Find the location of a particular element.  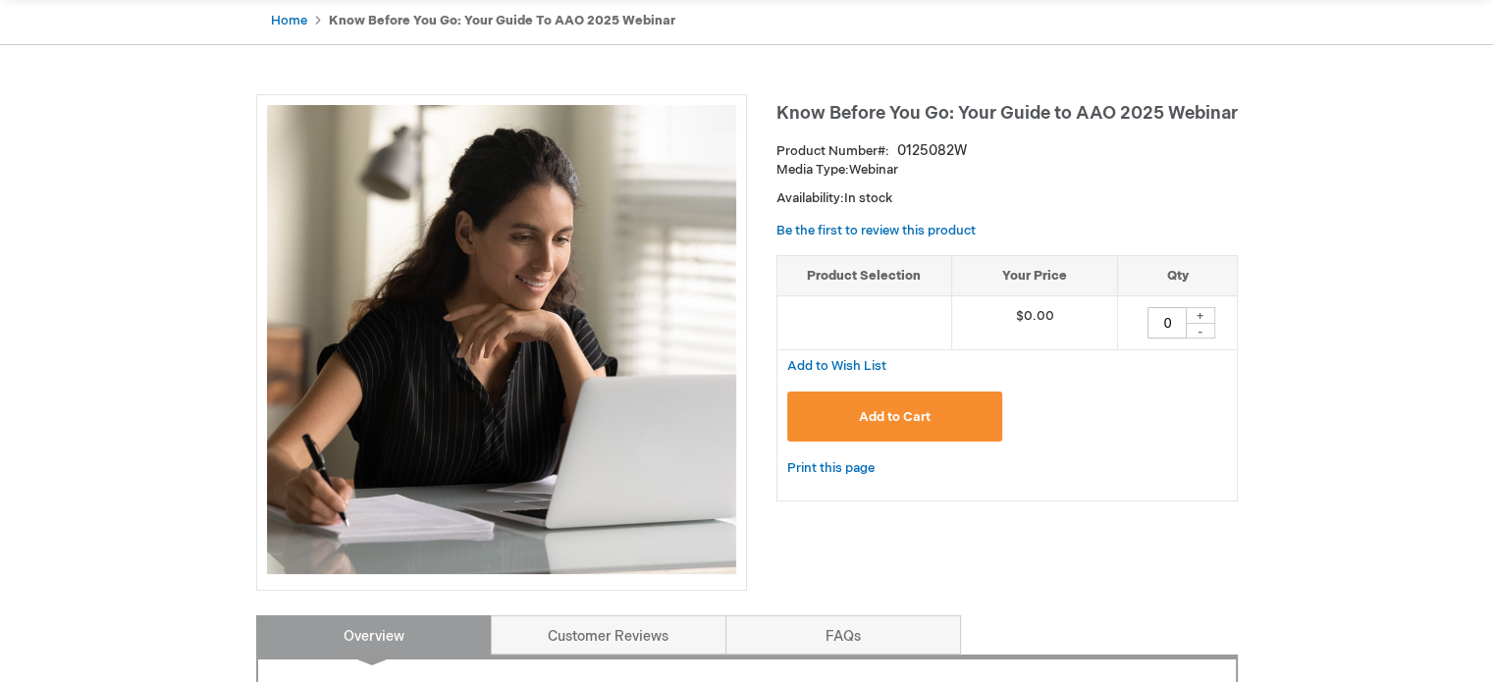

td: $0.00 is located at coordinates (1035, 323).